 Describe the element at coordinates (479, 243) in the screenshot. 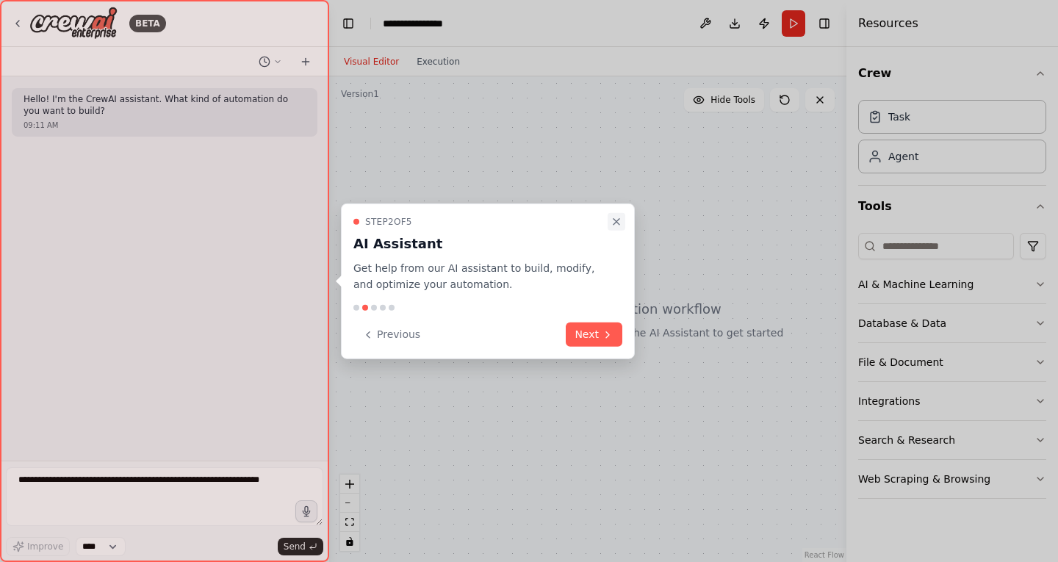

I see `h3: AI Assistant` at that location.